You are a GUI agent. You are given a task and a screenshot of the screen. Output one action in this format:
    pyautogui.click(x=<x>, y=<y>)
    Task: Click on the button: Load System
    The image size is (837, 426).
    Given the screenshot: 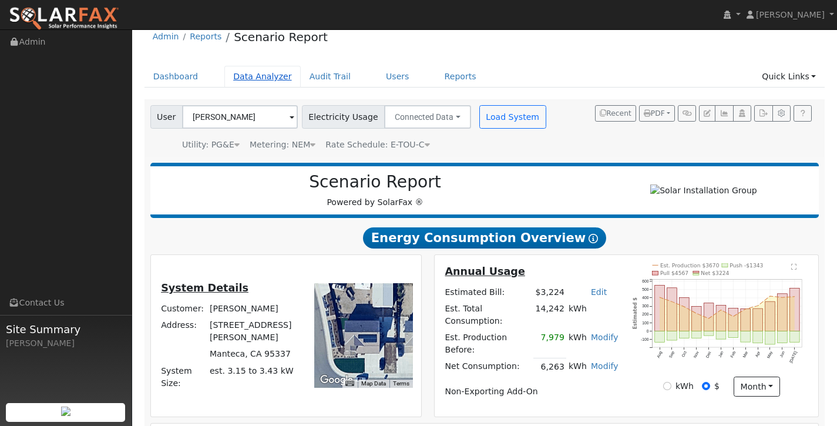 What is the action you would take?
    pyautogui.click(x=513, y=117)
    